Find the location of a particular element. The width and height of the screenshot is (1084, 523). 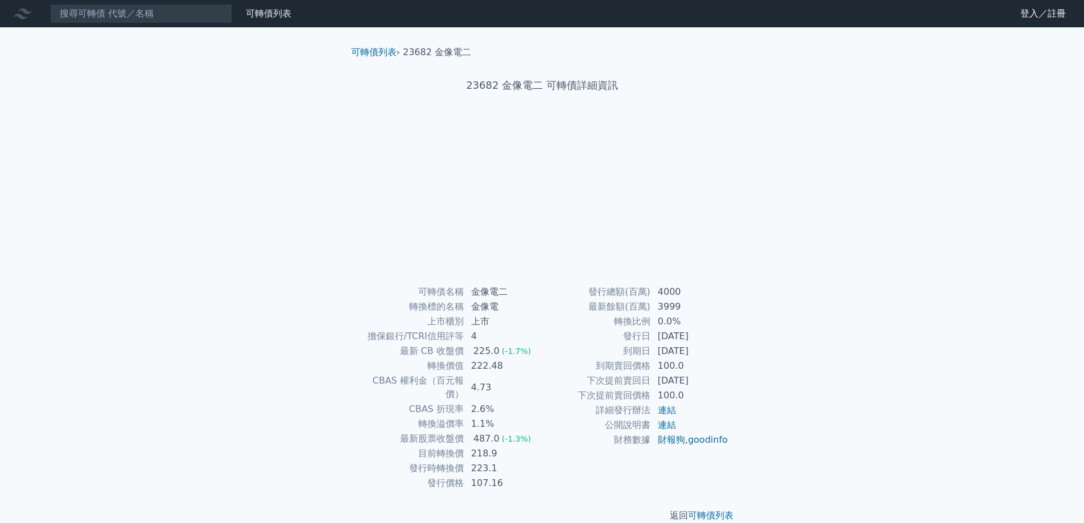

a: goodinfo is located at coordinates (708, 439).